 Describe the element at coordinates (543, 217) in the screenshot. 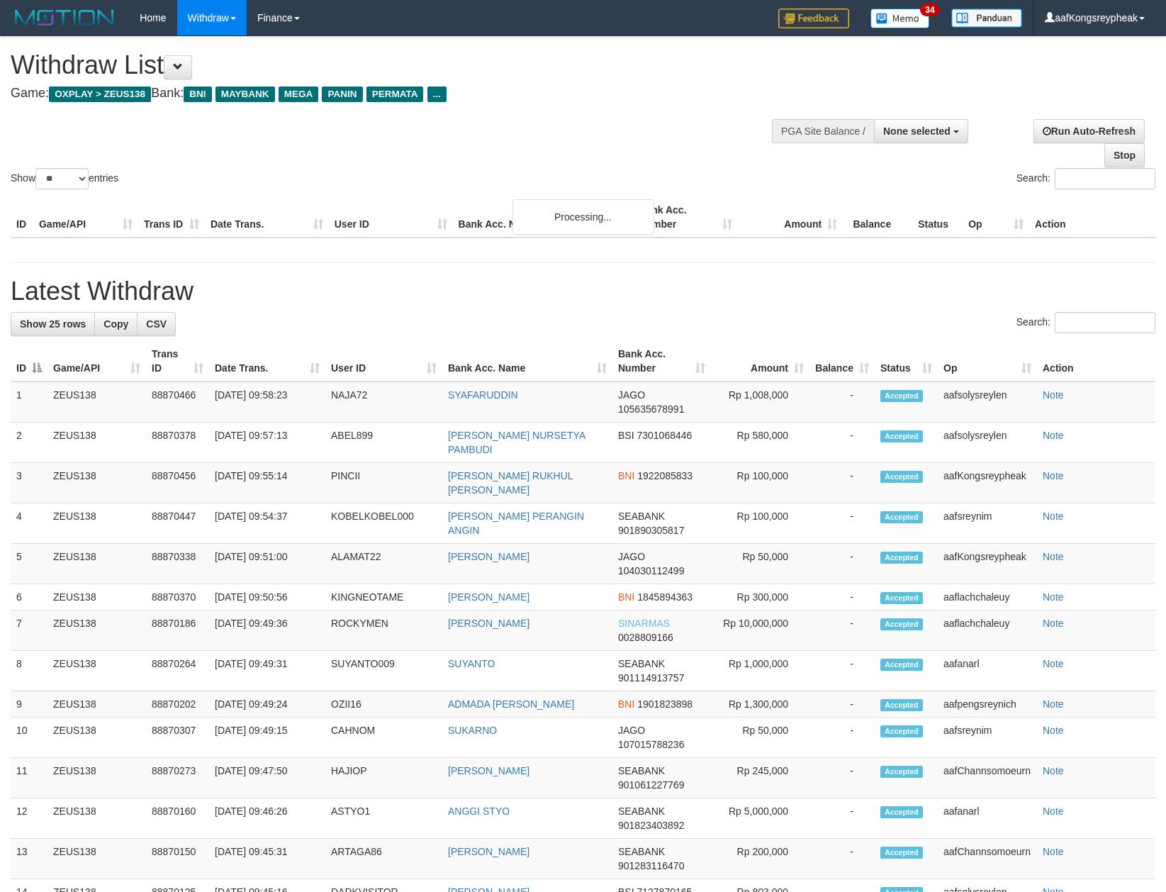

I see `th: Bank Acc. Name` at that location.